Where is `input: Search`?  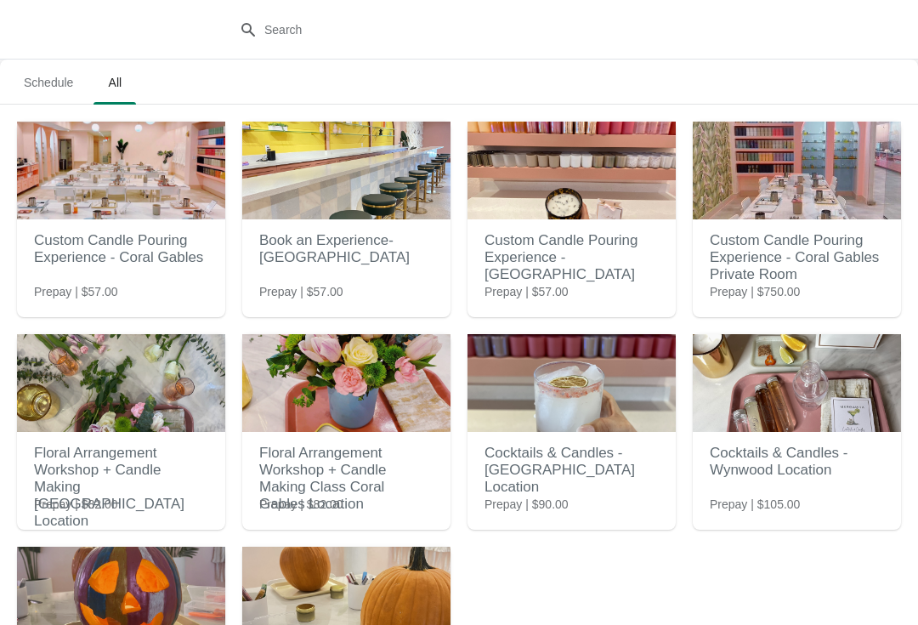 input: Search is located at coordinates (476, 30).